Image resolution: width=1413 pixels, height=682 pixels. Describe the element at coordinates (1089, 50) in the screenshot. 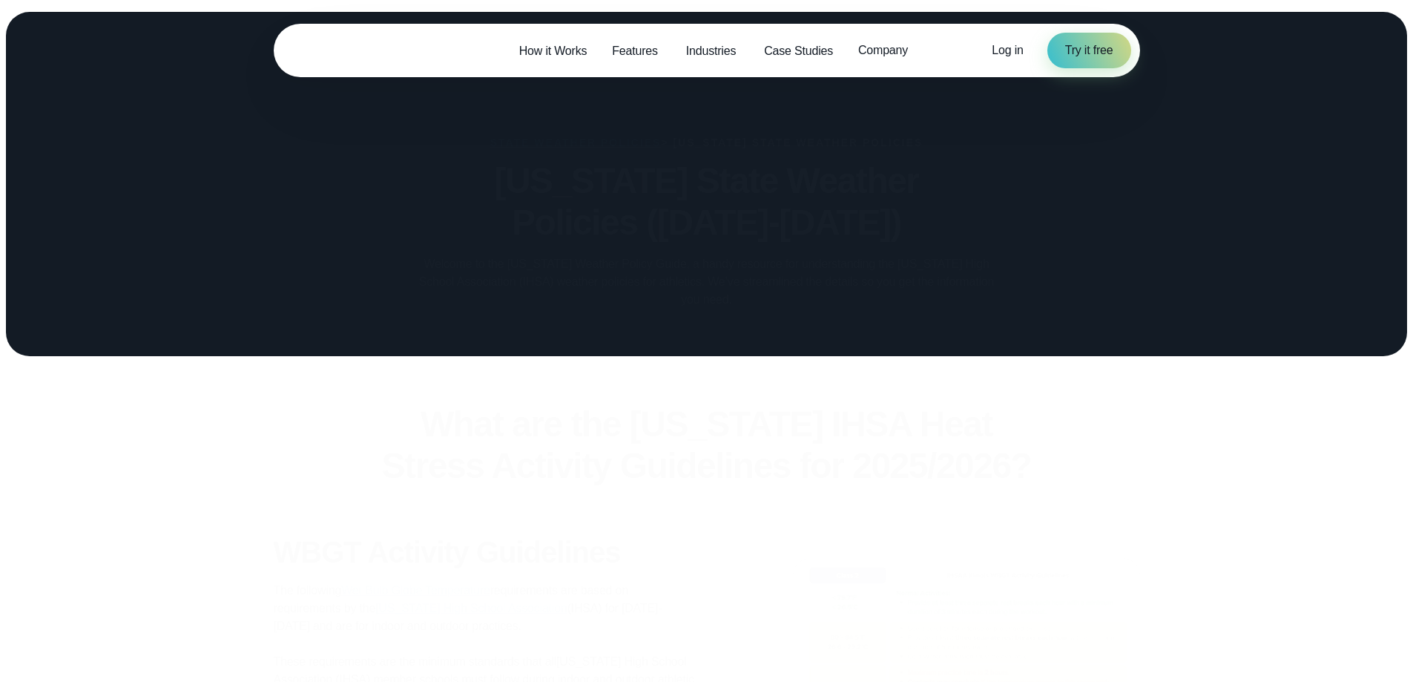

I see `a: Try it free` at that location.